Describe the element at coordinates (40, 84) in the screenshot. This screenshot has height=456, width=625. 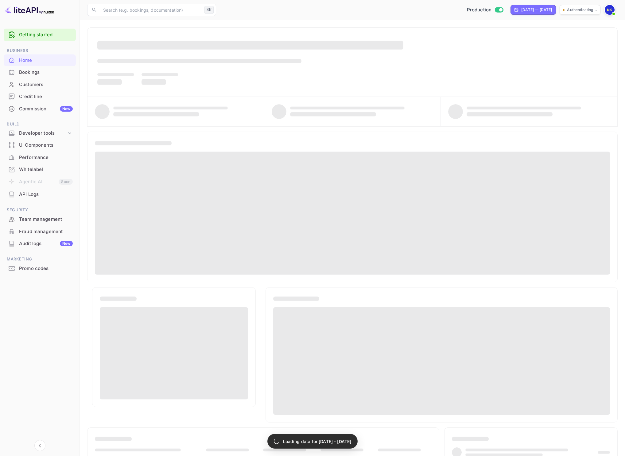
I see `a: Customers` at that location.